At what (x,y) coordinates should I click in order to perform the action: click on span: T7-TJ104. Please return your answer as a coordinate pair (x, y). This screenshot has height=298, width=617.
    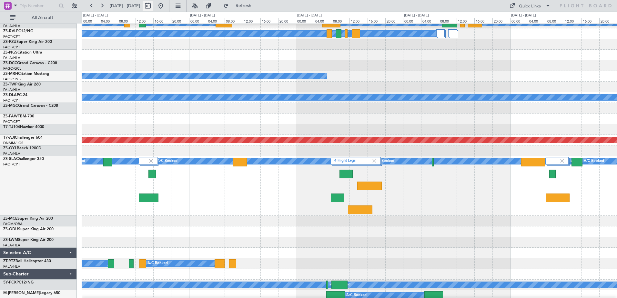
    Looking at the image, I should click on (12, 127).